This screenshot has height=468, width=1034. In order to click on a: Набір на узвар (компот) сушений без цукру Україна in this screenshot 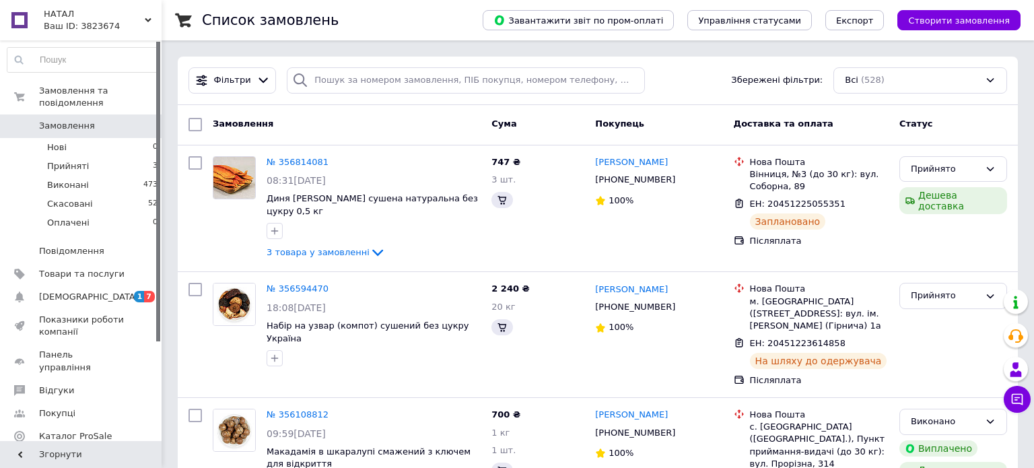, I will do `click(367, 332)`.